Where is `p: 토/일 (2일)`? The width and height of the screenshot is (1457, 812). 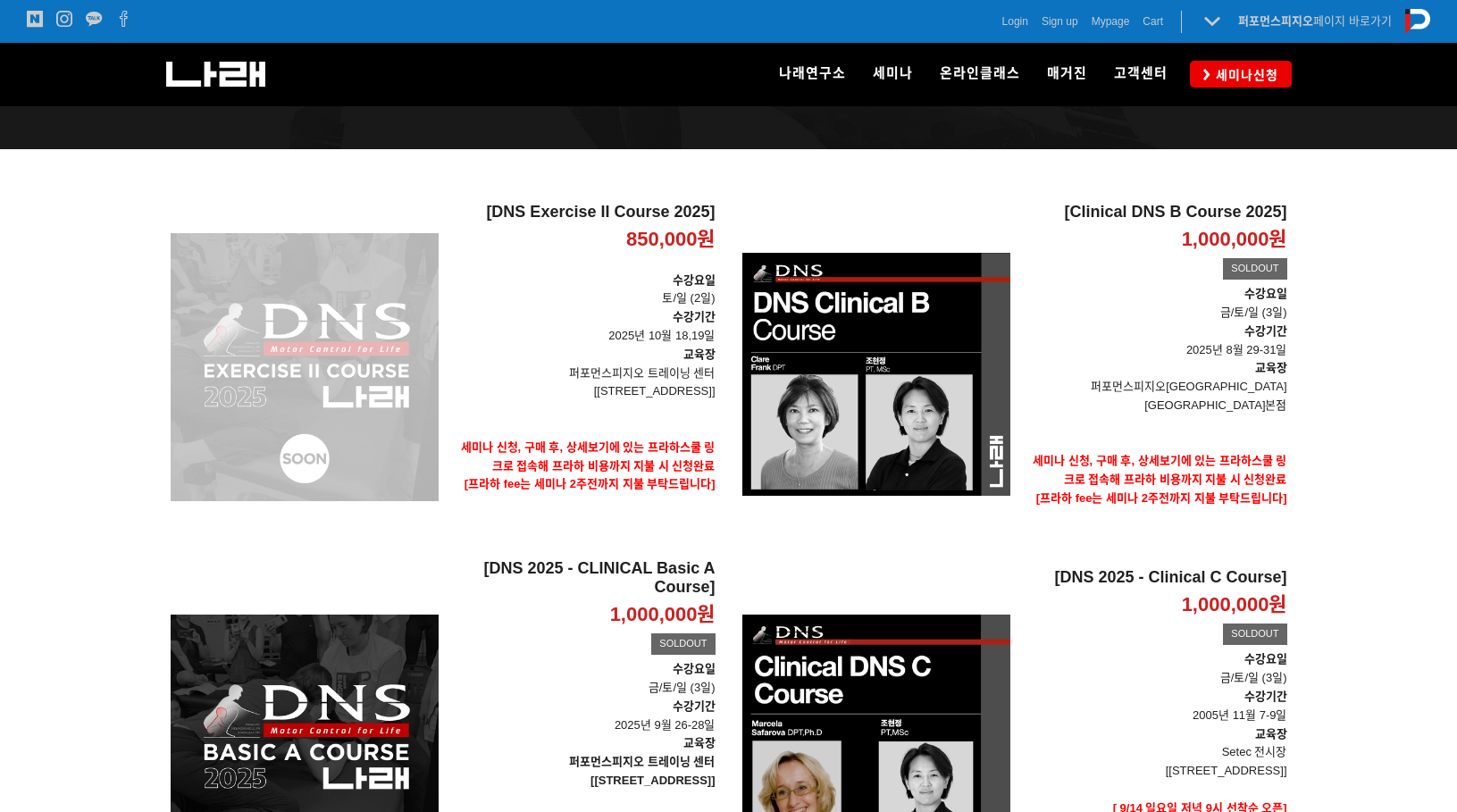
p: 토/일 (2일) is located at coordinates (583, 290).